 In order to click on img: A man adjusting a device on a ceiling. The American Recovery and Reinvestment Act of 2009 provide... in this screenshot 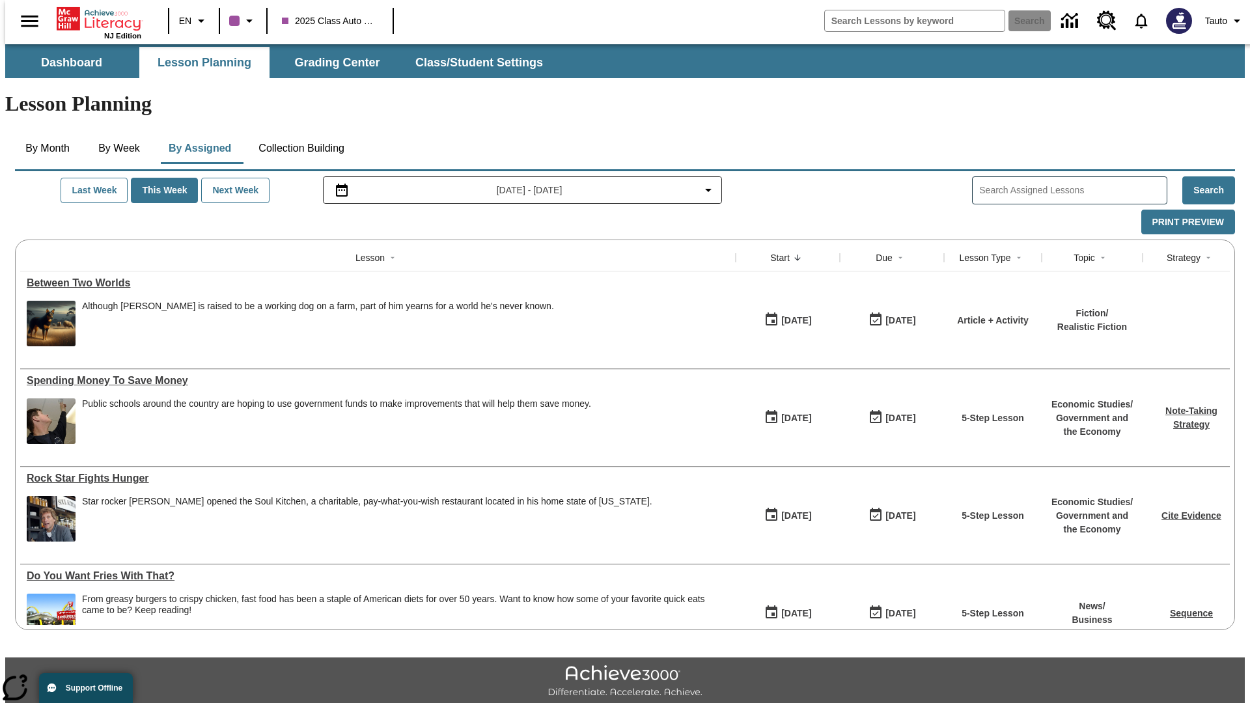, I will do `click(51, 421)`.